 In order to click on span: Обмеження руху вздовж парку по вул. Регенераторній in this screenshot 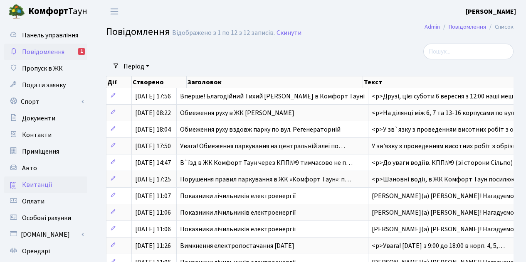, I will do `click(260, 130)`.